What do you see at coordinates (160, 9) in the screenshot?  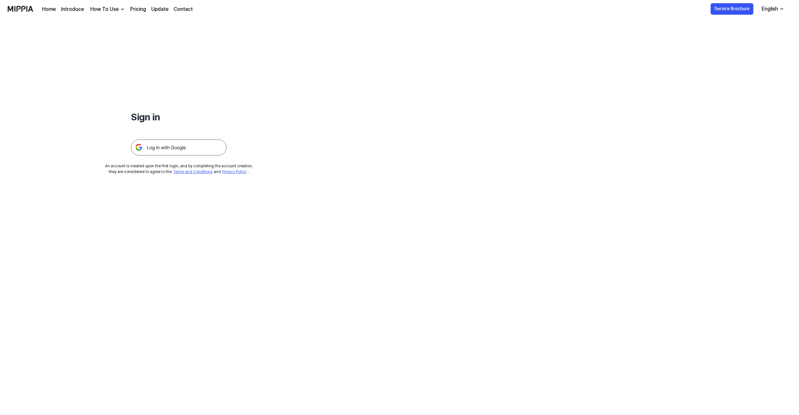 I see `a: Update` at bounding box center [160, 9].